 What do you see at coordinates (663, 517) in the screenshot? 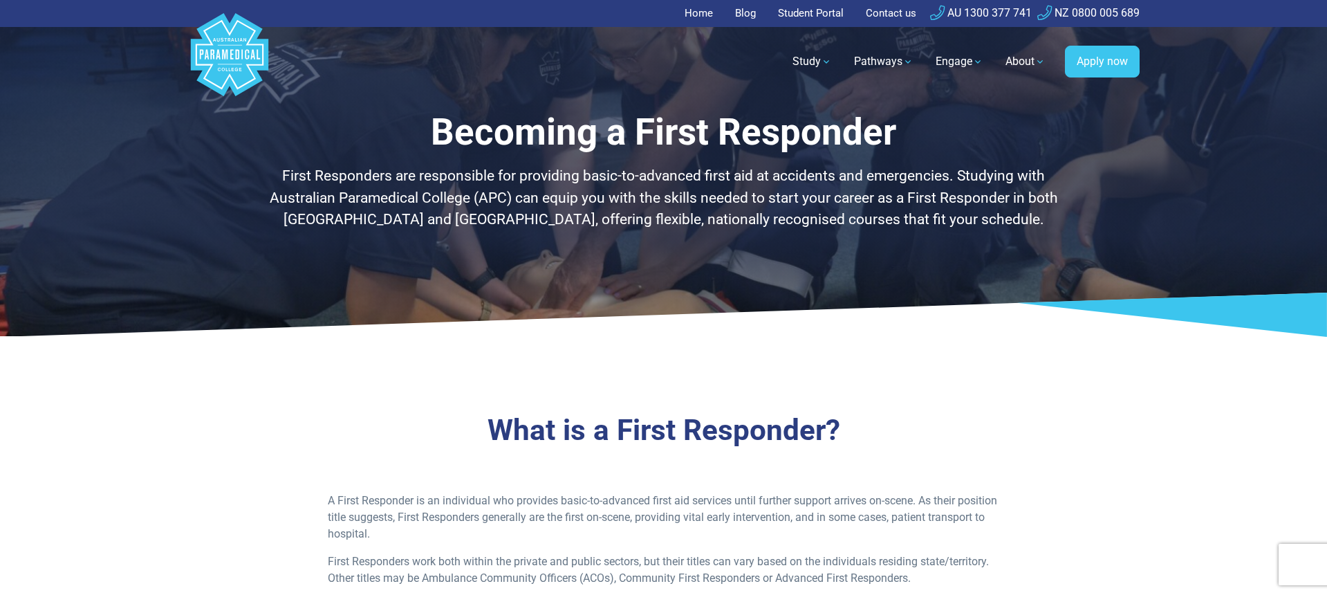
I see `p: A First Responder is an individual who provides basic-to-advanced first aid services until furthe...` at bounding box center [663, 517].